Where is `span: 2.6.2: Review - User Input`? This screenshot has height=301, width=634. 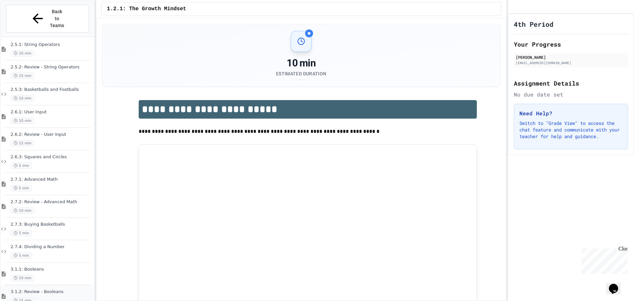 span: 2.6.2: Review - User Input is located at coordinates (51, 134).